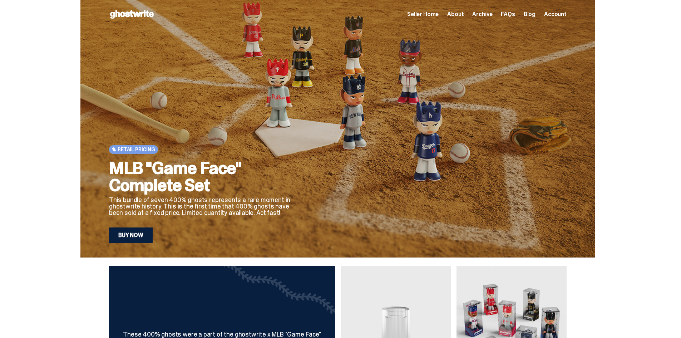  I want to click on a: About, so click(455, 14).